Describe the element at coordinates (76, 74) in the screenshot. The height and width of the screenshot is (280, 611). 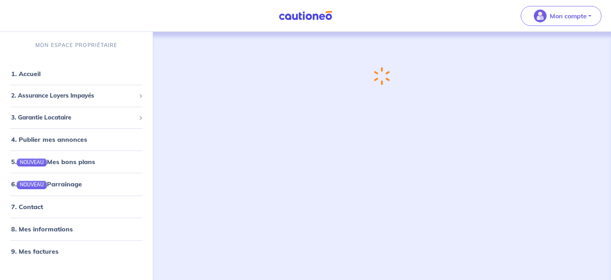
I see `div: 1. Accueil` at that location.